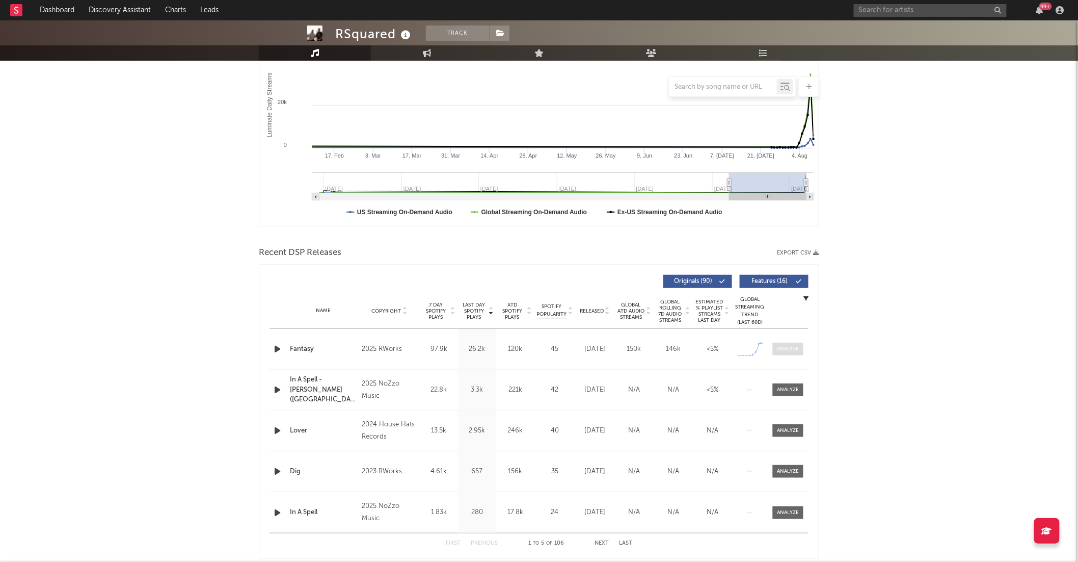  Describe the element at coordinates (515, 431) in the screenshot. I see `div: 246k` at that location.